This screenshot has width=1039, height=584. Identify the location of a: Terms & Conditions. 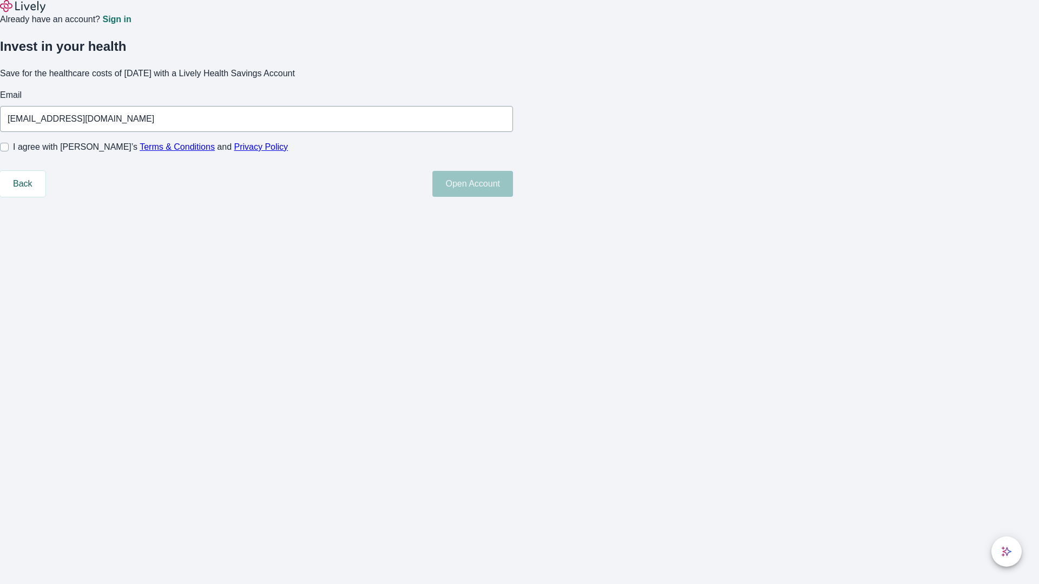
(177, 147).